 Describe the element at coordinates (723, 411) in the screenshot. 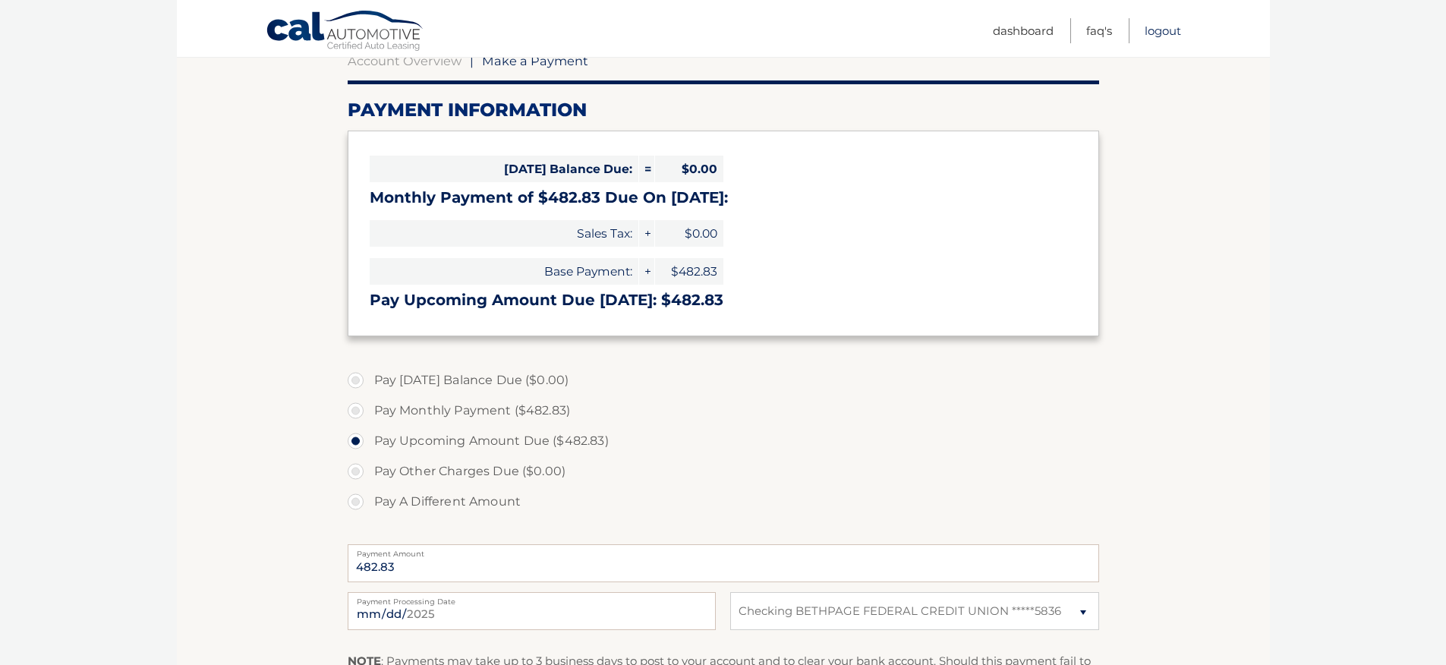

I see `label: Pay Monthly Payment ($482.83)` at that location.